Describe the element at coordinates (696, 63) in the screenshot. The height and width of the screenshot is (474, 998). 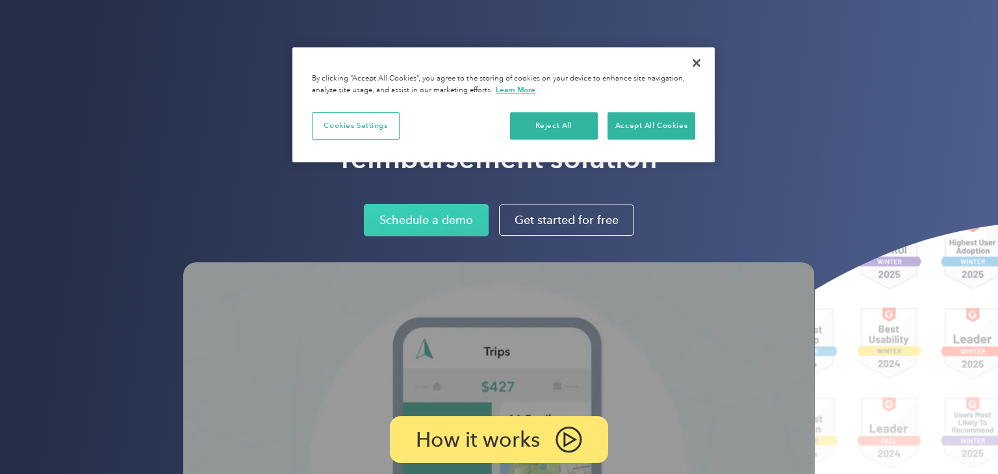
I see `button: Close` at that location.